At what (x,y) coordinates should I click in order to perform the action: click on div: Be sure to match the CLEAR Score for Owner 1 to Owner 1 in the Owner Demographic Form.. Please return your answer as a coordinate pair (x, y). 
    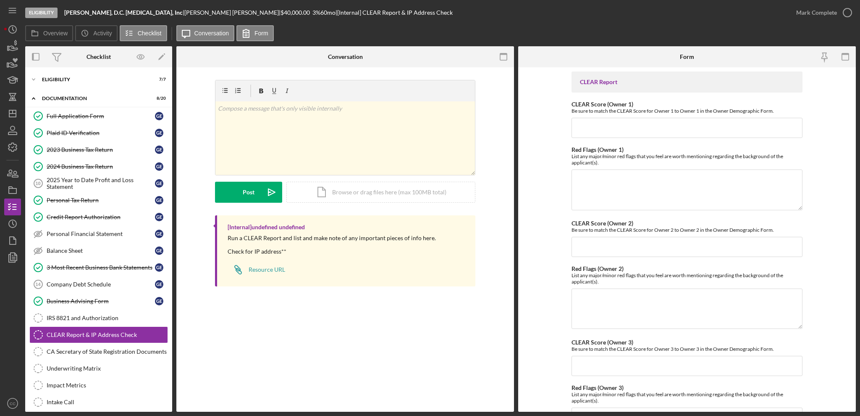
    Looking at the image, I should click on (687, 111).